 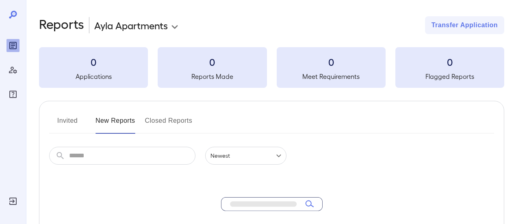 What do you see at coordinates (93, 76) in the screenshot?
I see `h5: Applications` at bounding box center [93, 76].